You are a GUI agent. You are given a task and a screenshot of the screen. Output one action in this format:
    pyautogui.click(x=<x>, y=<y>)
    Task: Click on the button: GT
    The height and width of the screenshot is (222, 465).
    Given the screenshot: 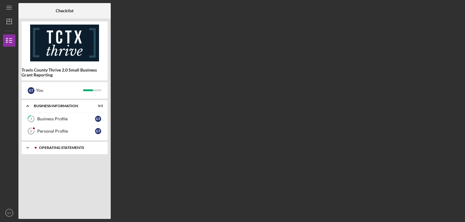 What is the action you would take?
    pyautogui.click(x=9, y=213)
    